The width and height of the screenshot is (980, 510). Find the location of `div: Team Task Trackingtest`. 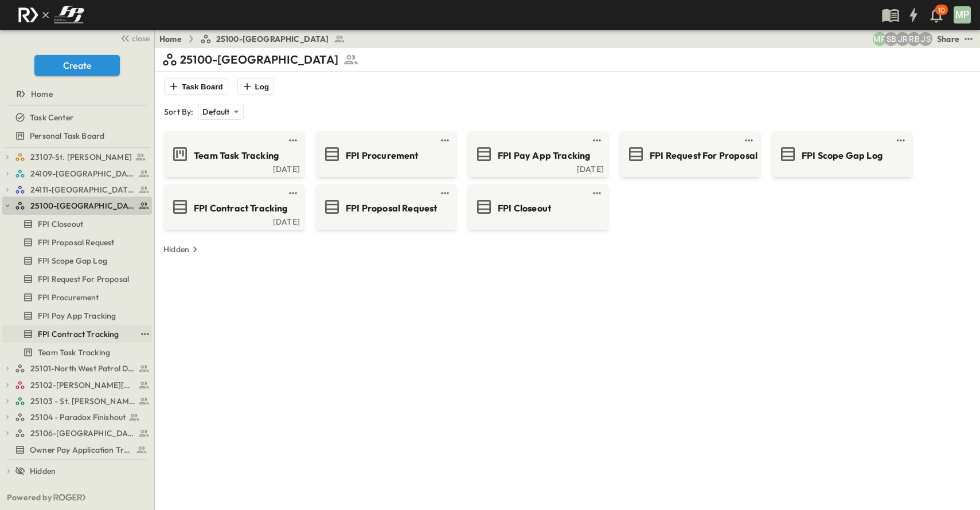

div: Team Task Trackingtest is located at coordinates (77, 353).